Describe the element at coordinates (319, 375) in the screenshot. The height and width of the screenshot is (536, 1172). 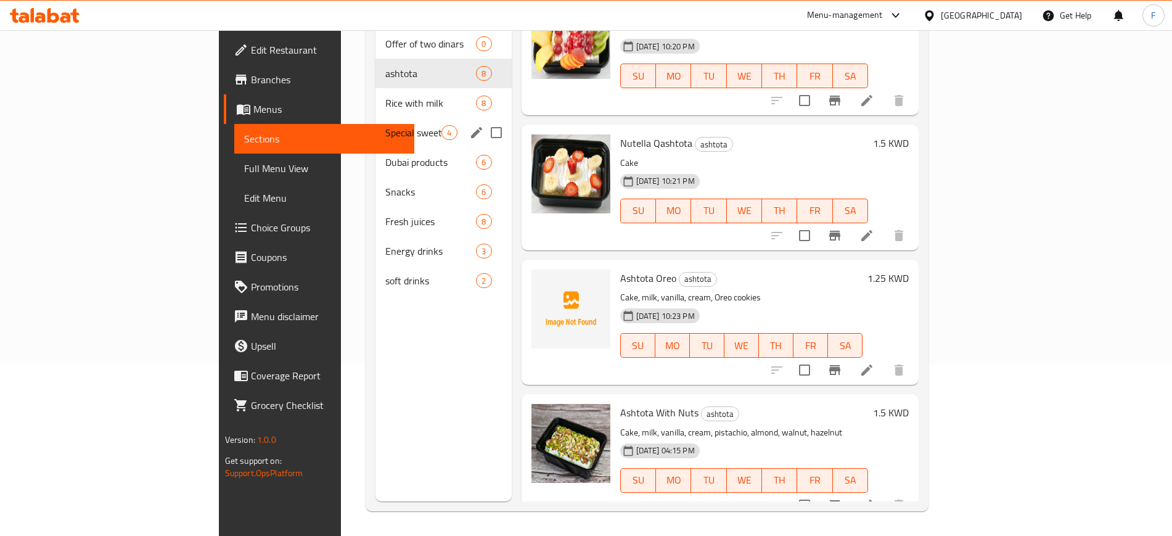
I see `a: Coverage Report` at that location.